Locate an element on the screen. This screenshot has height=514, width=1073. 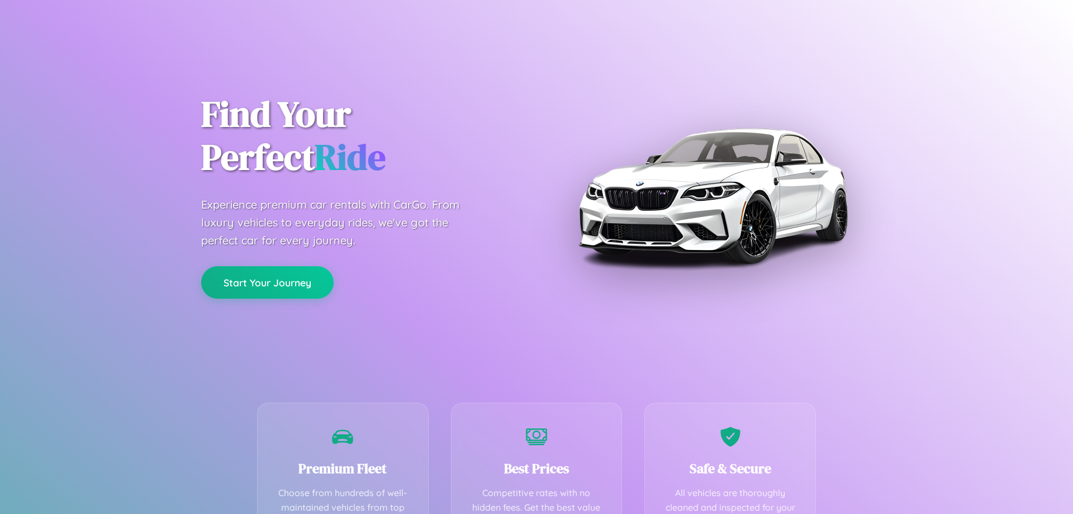
h1: Find Your Perfect is located at coordinates (360, 136).